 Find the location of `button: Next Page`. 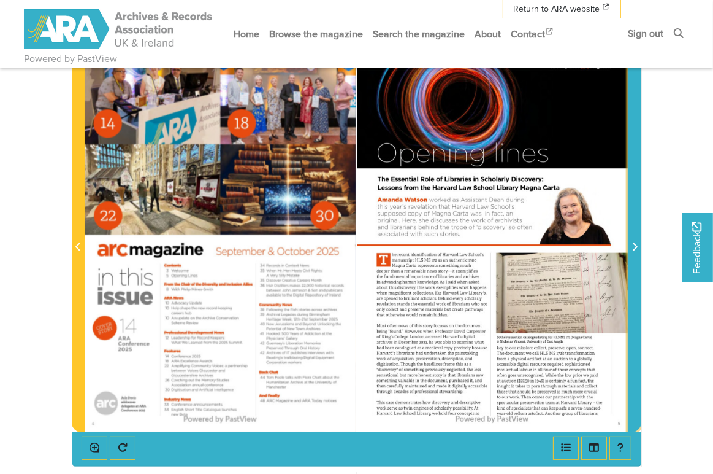

button: Next Page is located at coordinates (635, 240).